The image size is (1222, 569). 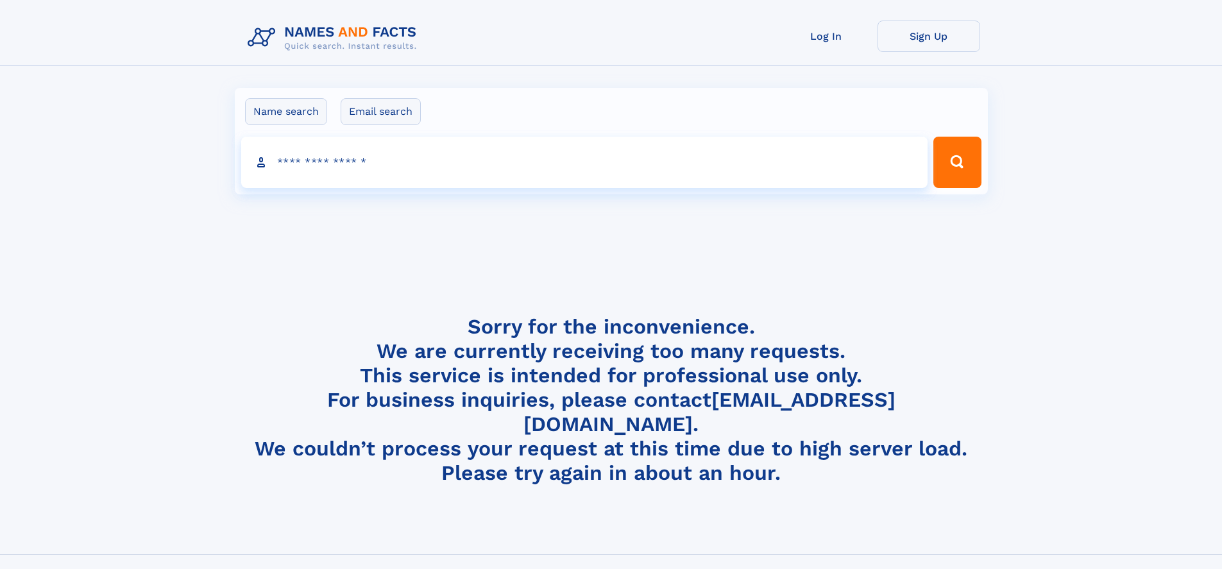 What do you see at coordinates (585, 162) in the screenshot?
I see `input: search input` at bounding box center [585, 162].